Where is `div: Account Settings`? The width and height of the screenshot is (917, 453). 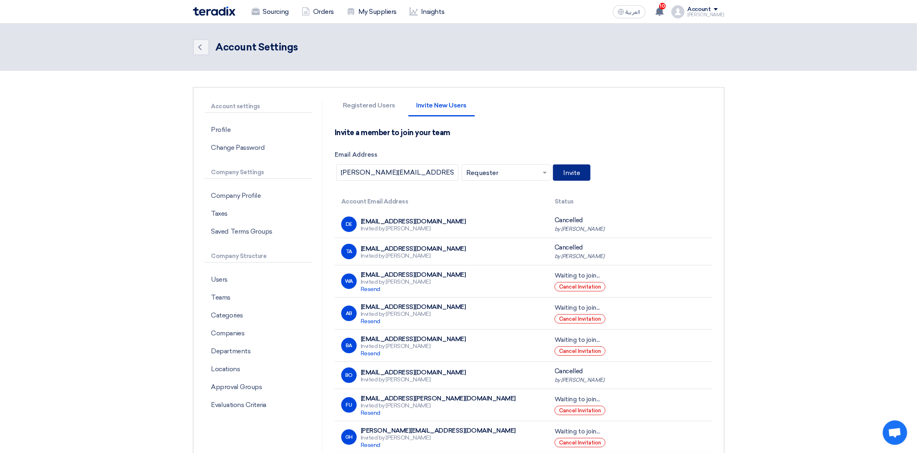
div: Account Settings is located at coordinates (257, 47).